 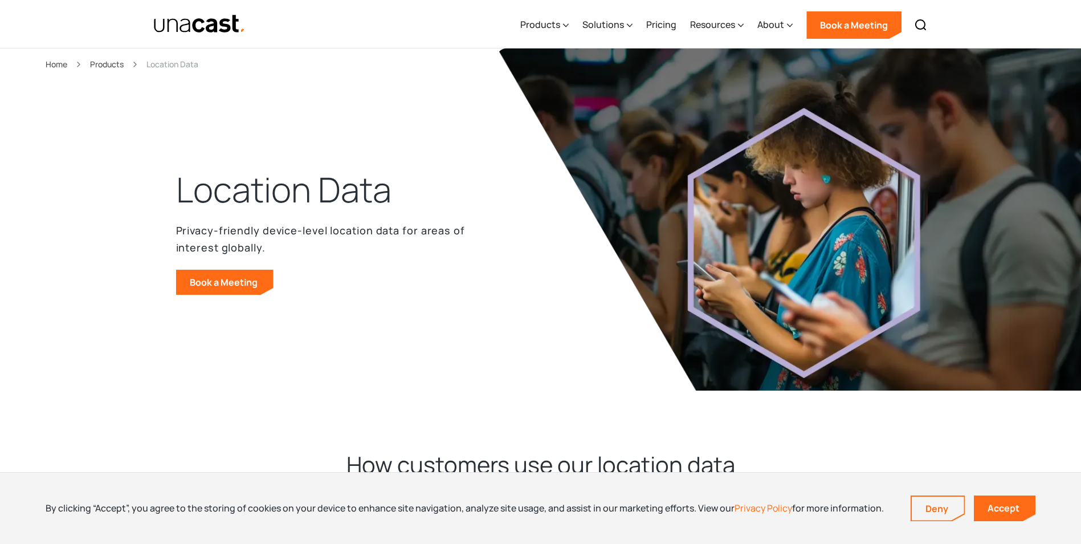 What do you see at coordinates (763, 508) in the screenshot?
I see `a: Privacy Policy` at bounding box center [763, 508].